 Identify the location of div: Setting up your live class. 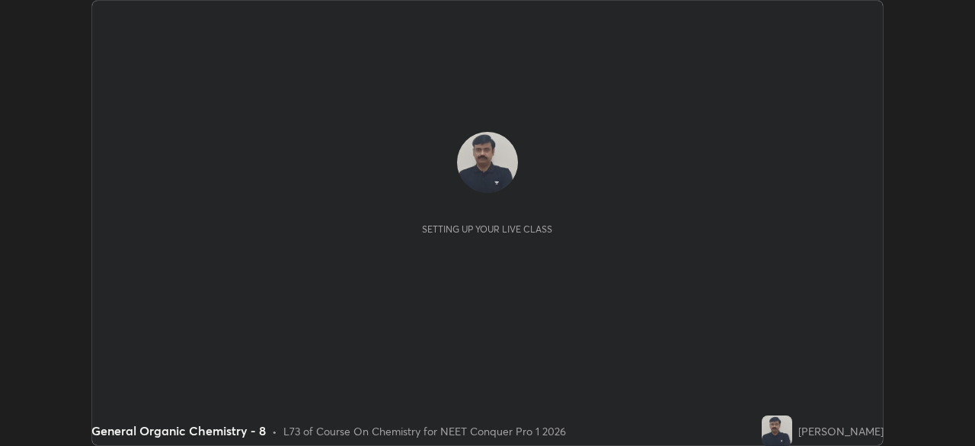
(487, 228).